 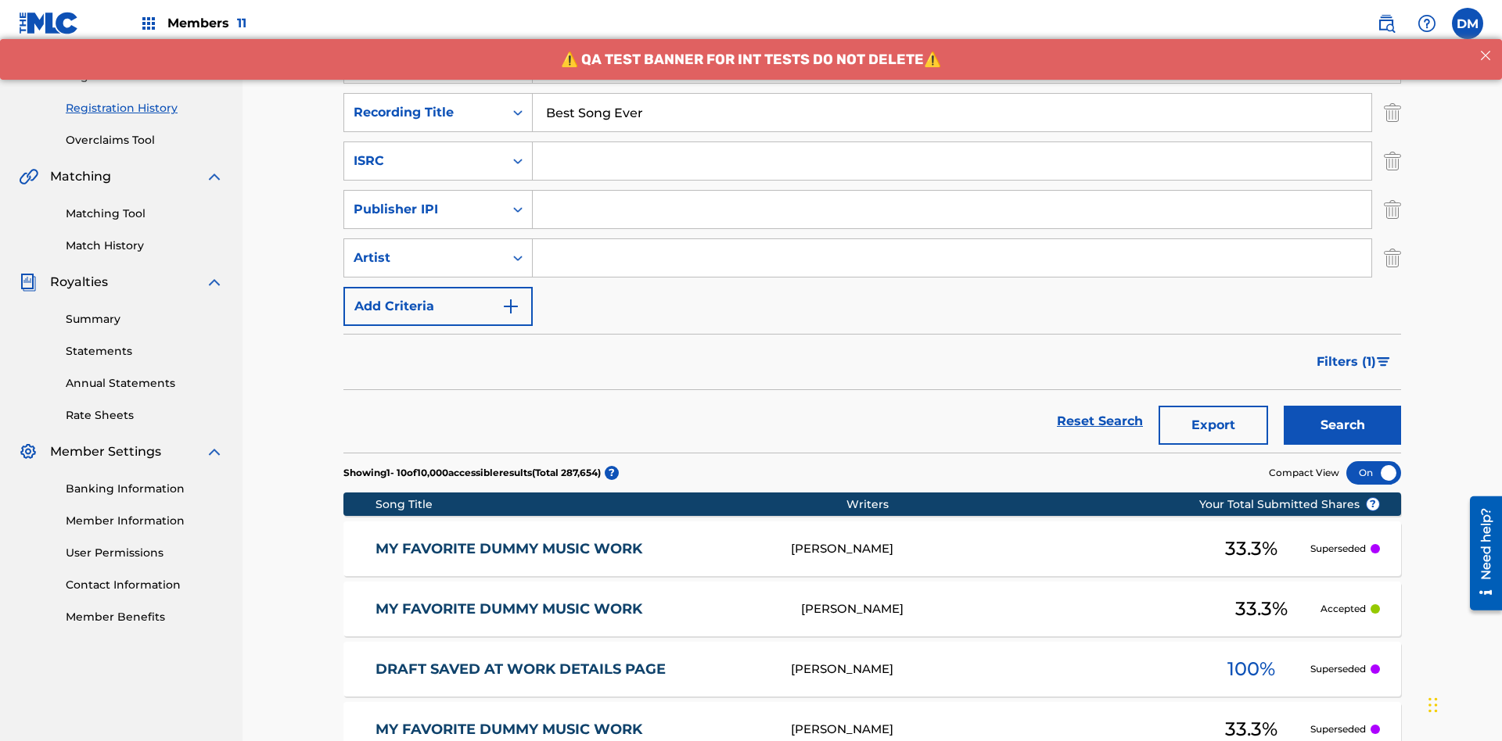 I want to click on button: Export, so click(x=1213, y=425).